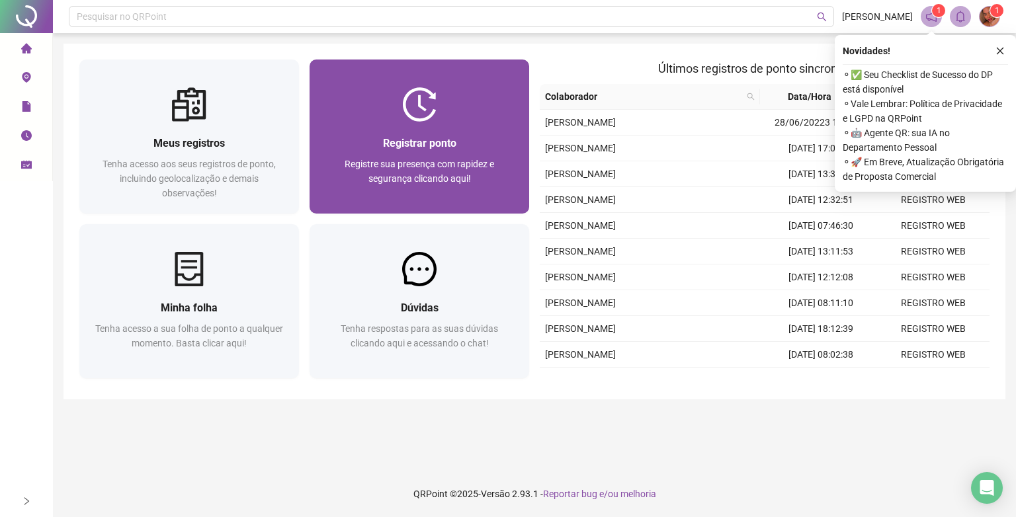 This screenshot has width=1016, height=517. I want to click on span: Reportar bug e/ou melhoria, so click(599, 494).